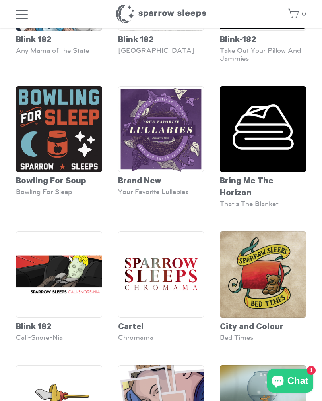 Image resolution: width=322 pixels, height=401 pixels. What do you see at coordinates (161, 192) in the screenshot?
I see `div: Your Favorite Lullabies` at bounding box center [161, 192].